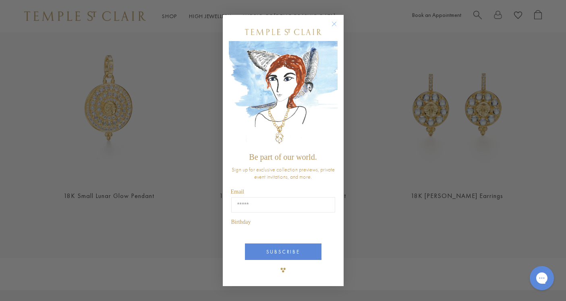 The width and height of the screenshot is (566, 301). Describe the element at coordinates (16, 15) in the screenshot. I see `button: Gorgias live chat` at that location.